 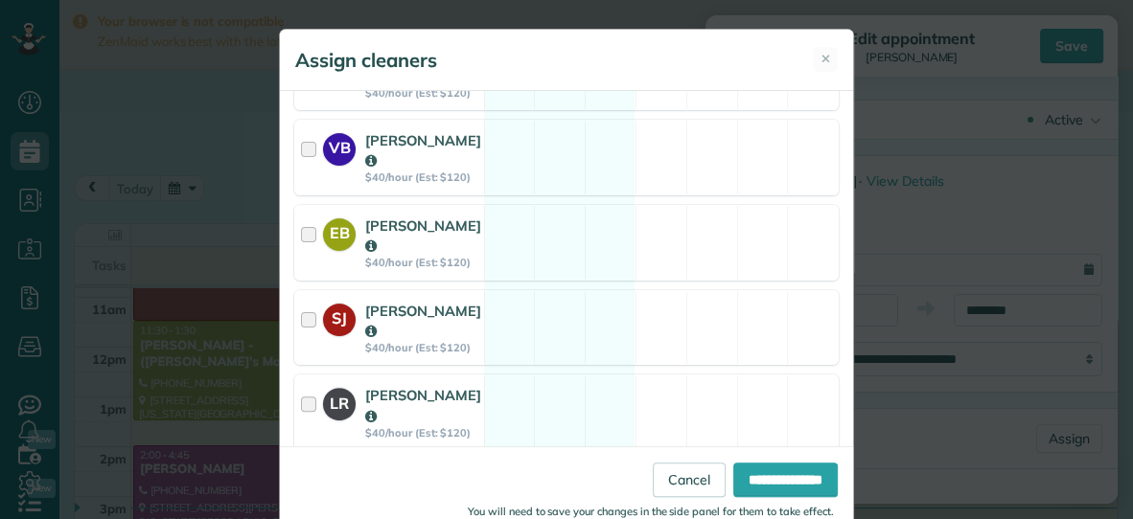 What do you see at coordinates (339, 147) in the screenshot?
I see `strong: VB` at bounding box center [339, 147].